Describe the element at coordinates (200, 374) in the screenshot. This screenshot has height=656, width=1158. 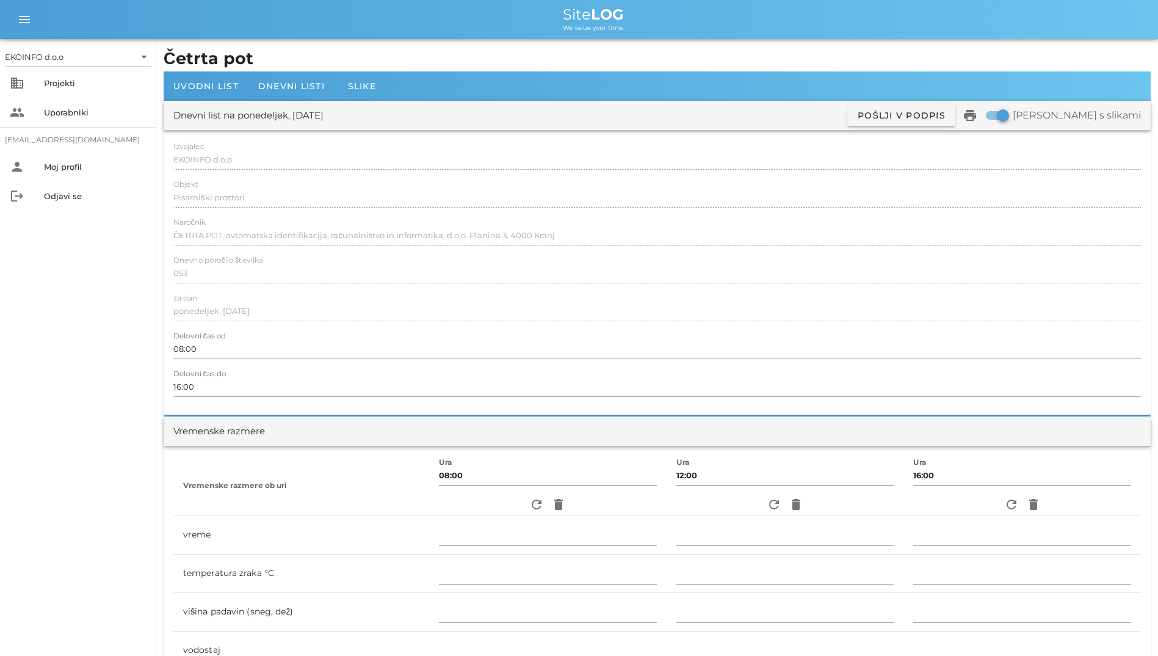
I see `label: Delovni čas do` at that location.